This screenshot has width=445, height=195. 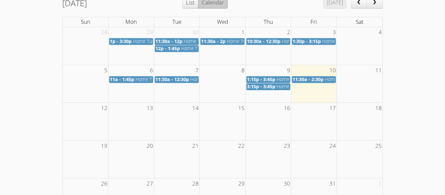 I want to click on span: 3:15p - 3:45p, so click(x=261, y=86).